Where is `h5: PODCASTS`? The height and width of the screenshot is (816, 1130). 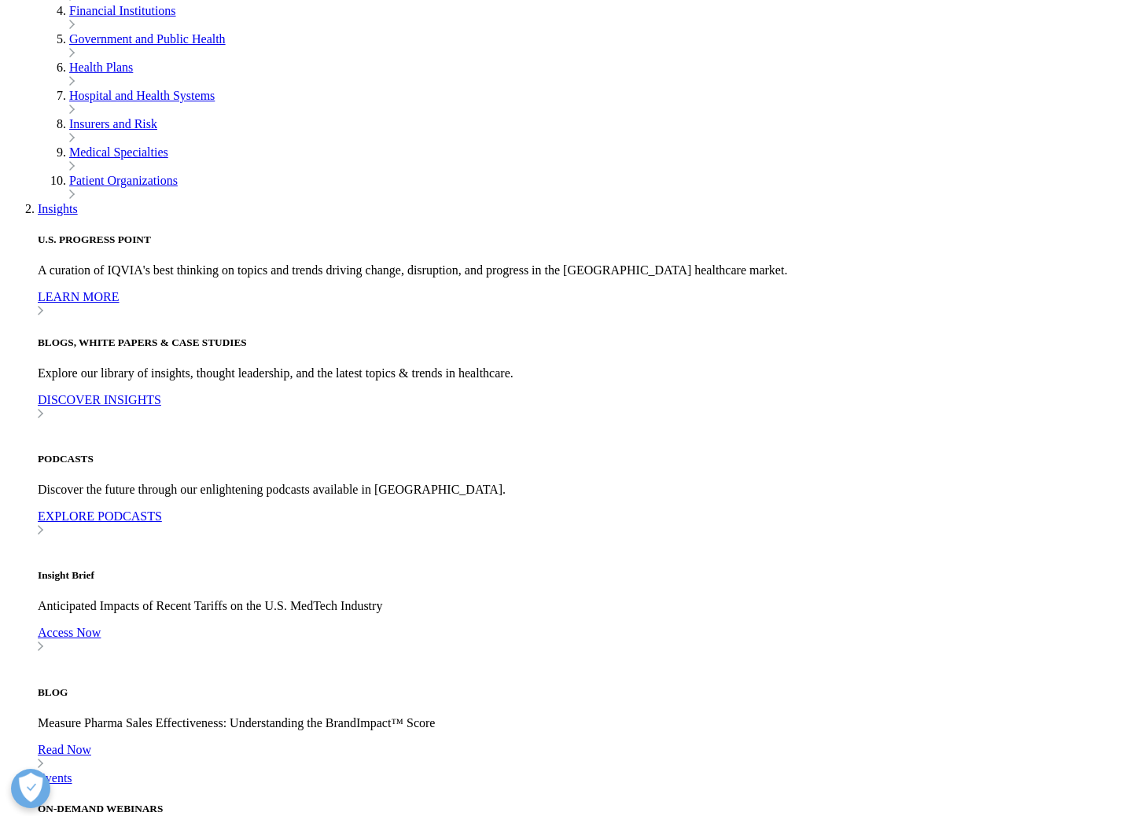
h5: PODCASTS is located at coordinates (580, 459).